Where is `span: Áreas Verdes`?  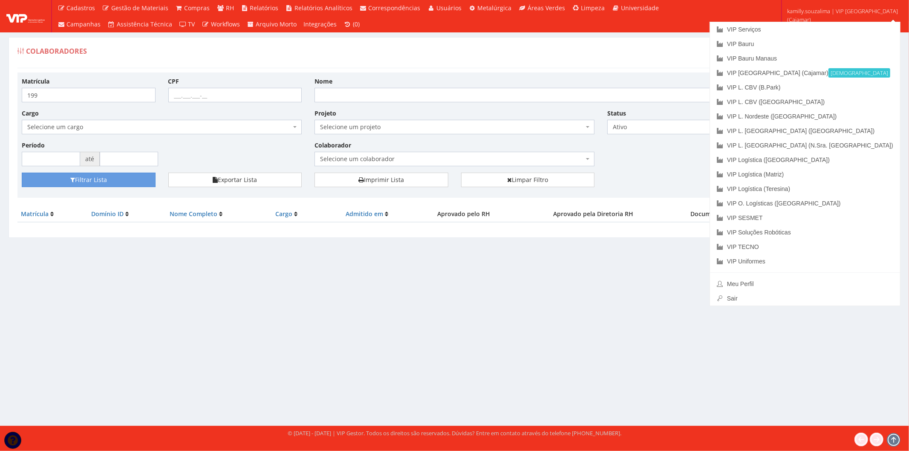
span: Áreas Verdes is located at coordinates (547, 8).